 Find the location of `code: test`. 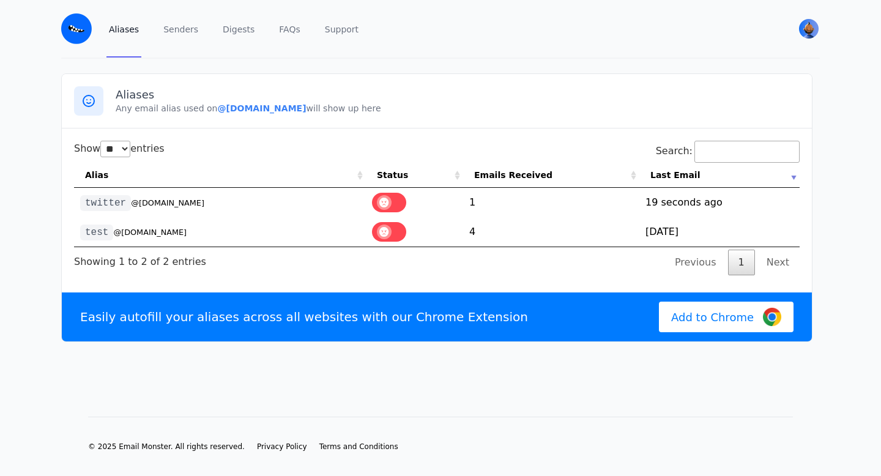

code: test is located at coordinates (97, 232).